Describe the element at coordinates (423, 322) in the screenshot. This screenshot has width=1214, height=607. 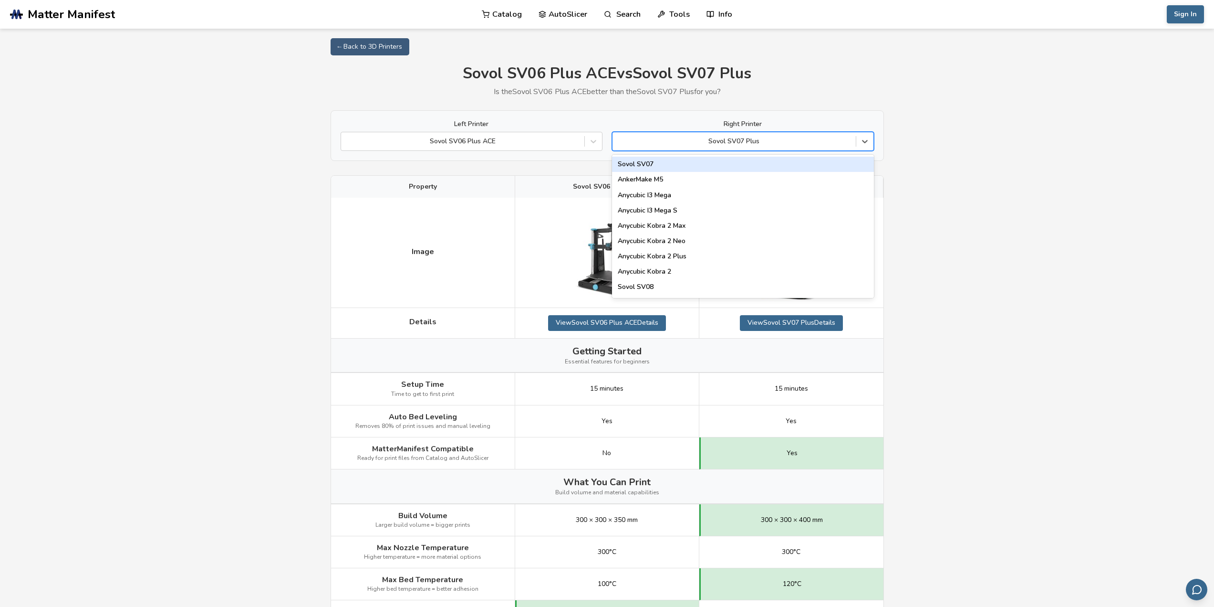
I see `span: Details` at that location.